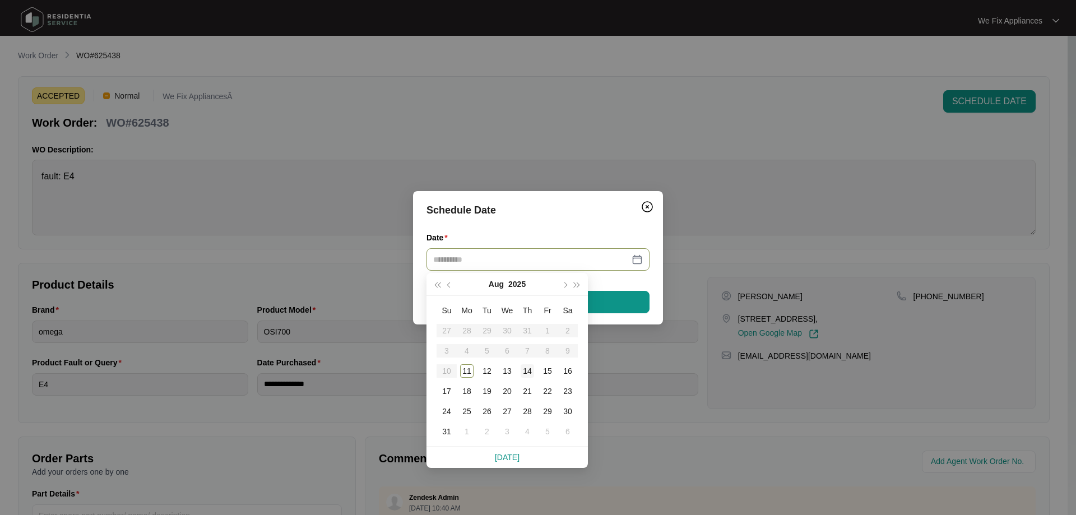 This screenshot has height=515, width=1076. Describe the element at coordinates (547, 411) in the screenshot. I see `td: 2025-08-29` at that location.